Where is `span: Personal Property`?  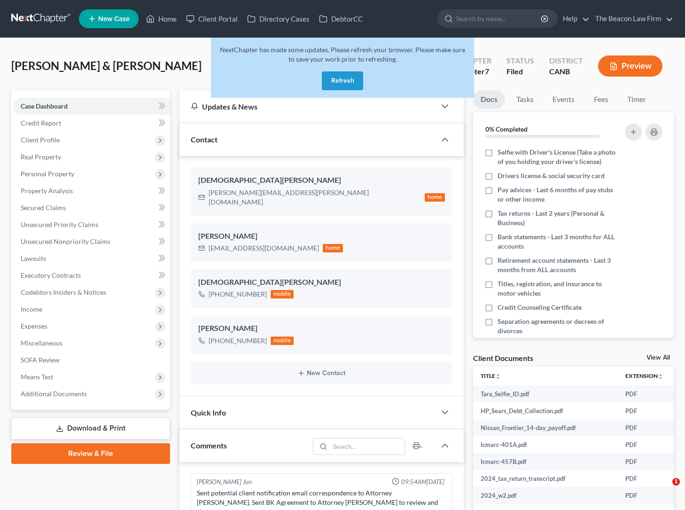
span: Personal Property is located at coordinates (47, 173).